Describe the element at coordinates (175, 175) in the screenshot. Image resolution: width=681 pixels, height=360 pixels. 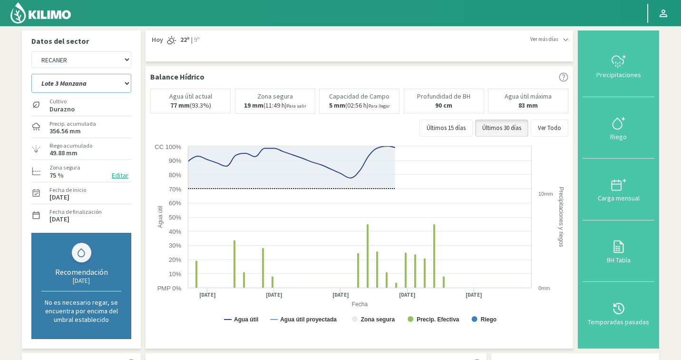
I see `text: 80%` at that location.